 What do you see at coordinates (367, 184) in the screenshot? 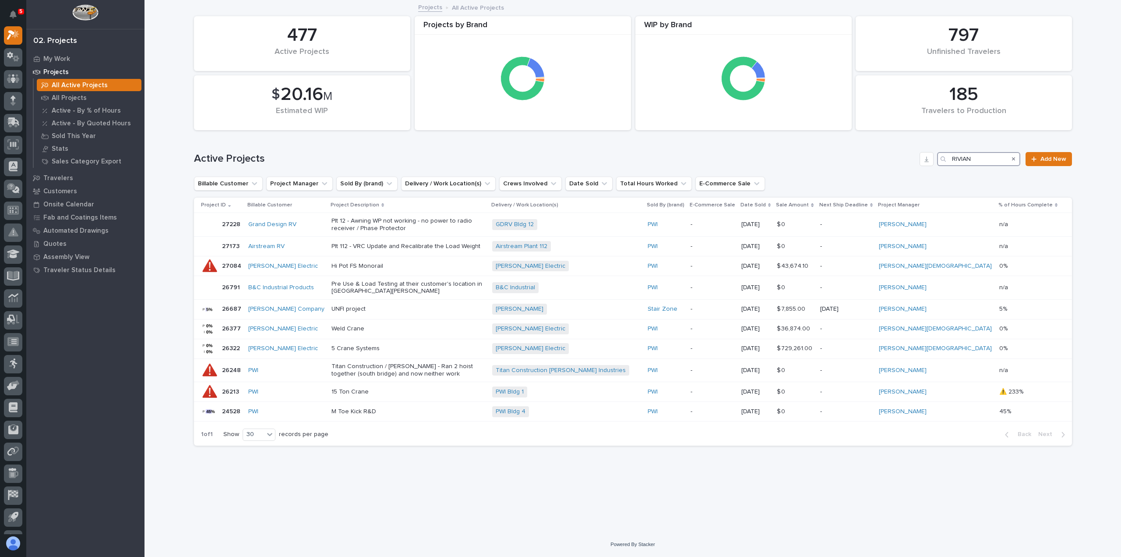
I see `button: Sold By (brand)` at bounding box center [367, 184].